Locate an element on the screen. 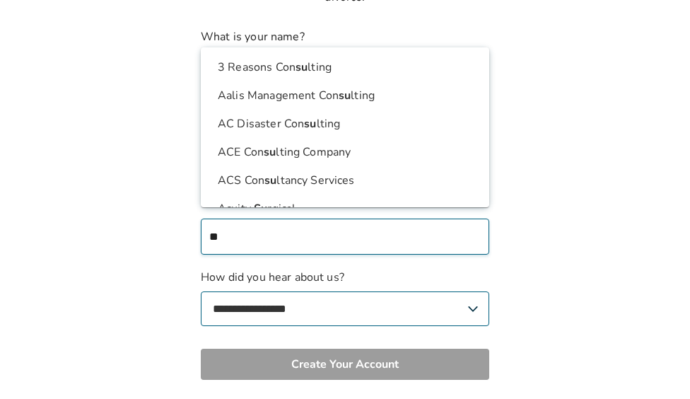 The width and height of the screenshot is (690, 399). strong: Su is located at coordinates (259, 209).